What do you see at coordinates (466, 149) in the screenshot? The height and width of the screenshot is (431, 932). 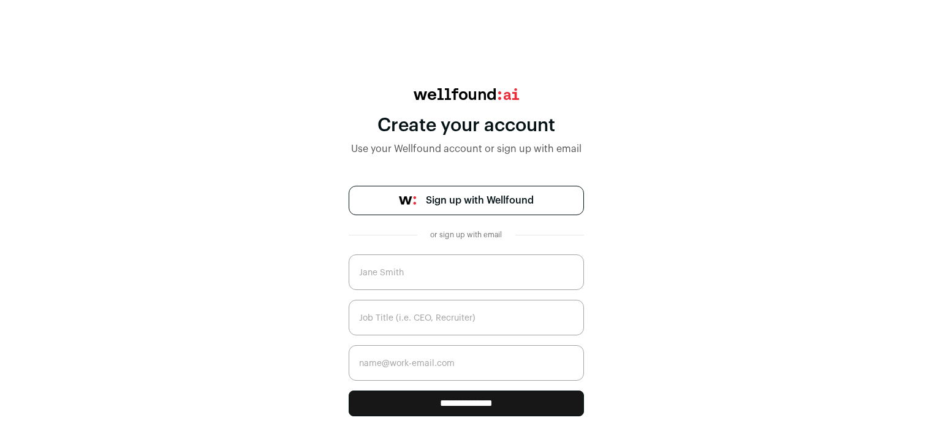 I see `div: Use your Wellfound account or sign up with email` at bounding box center [466, 149].